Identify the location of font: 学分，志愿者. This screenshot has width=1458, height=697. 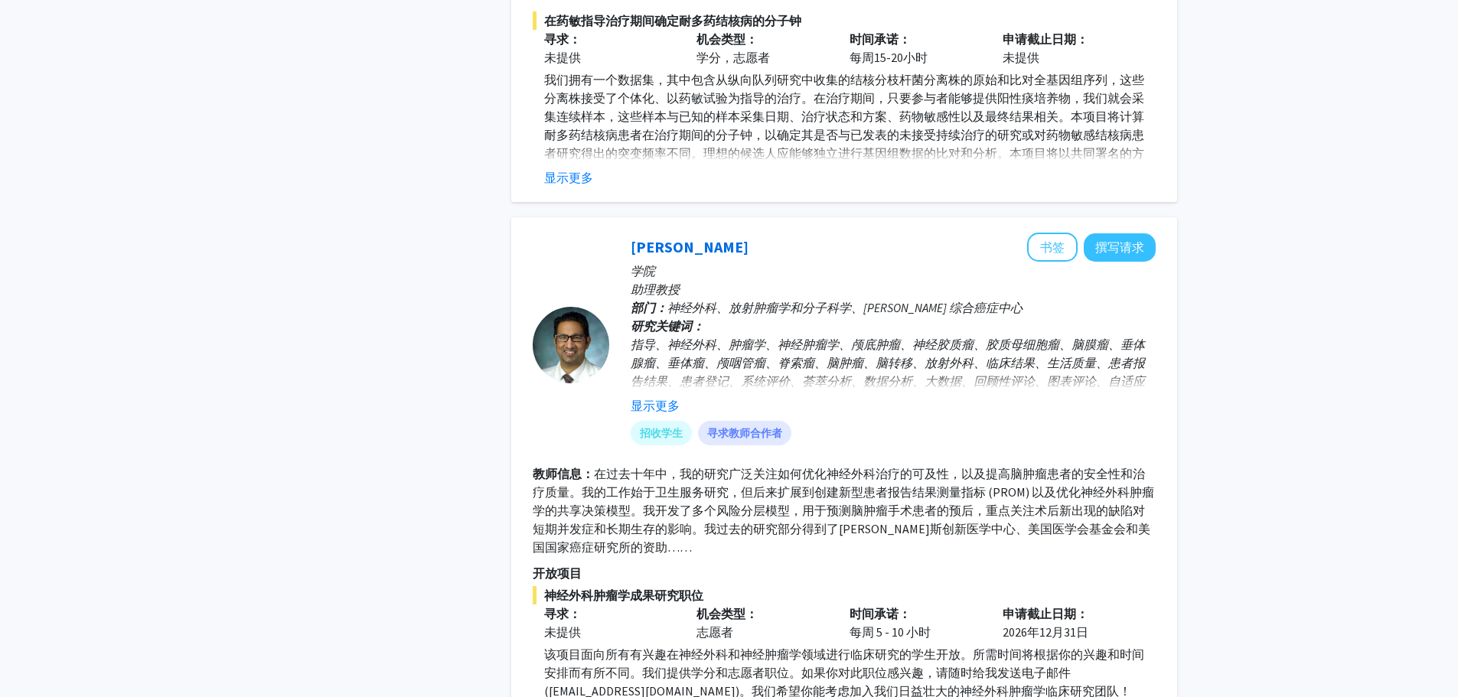
(733, 57).